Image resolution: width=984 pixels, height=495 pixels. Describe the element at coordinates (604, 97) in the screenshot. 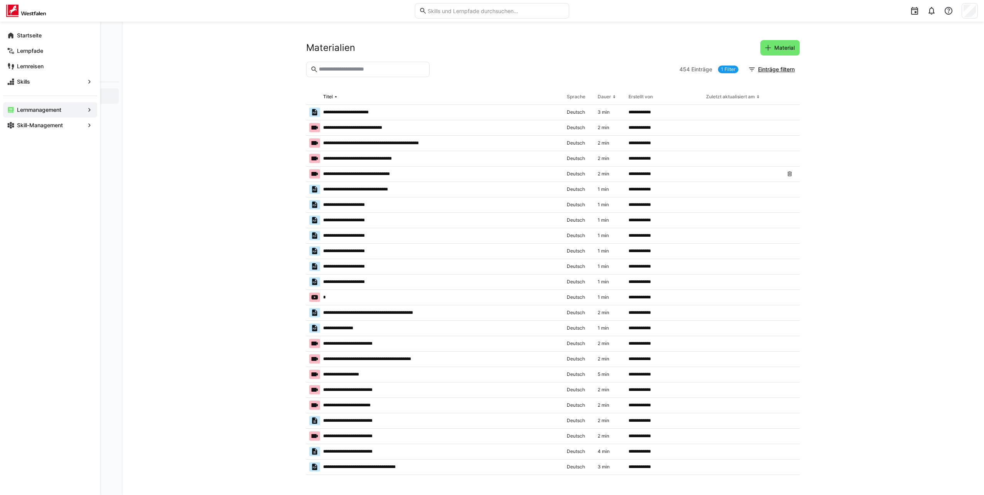

I see `div: Dauer` at that location.